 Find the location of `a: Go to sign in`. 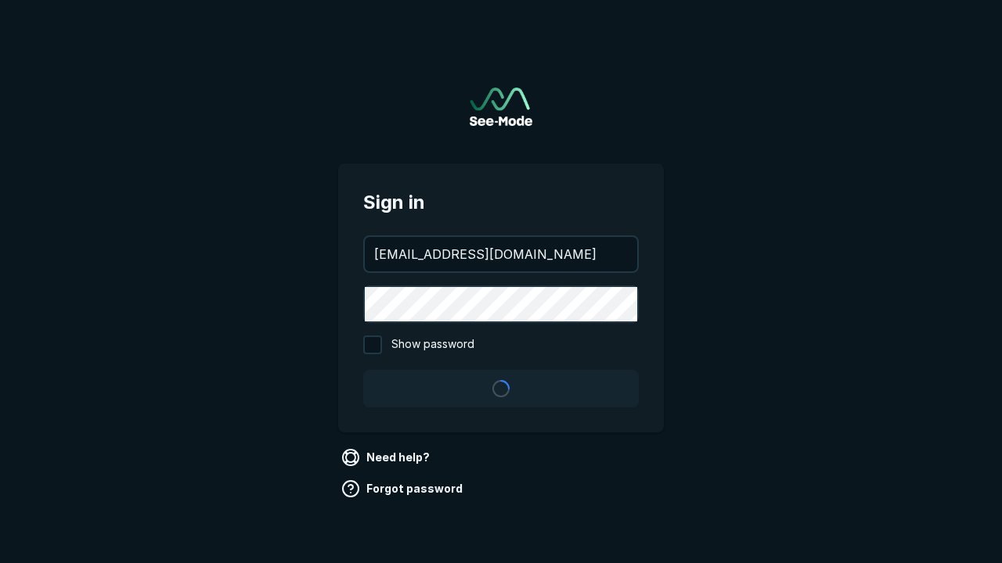

a: Go to sign in is located at coordinates (501, 106).